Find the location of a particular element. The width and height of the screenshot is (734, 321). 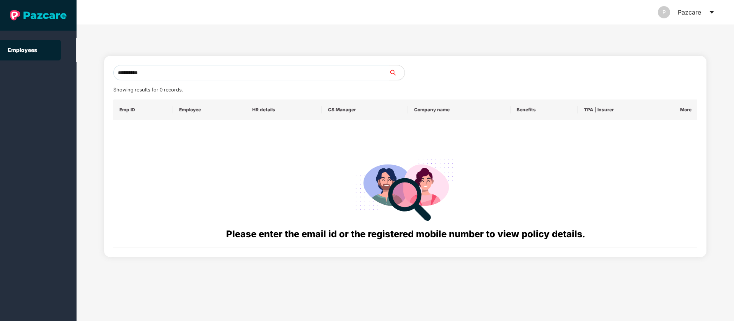

img: svg+xml;base64,PHN2ZyB4bWxucz0iaHR0cDovL3d3dy53My5vcmcvMjAwMC9zdmciIHdpZHRoPSIyODgiIGhlaWdodD0iMj... is located at coordinates (405, 188).